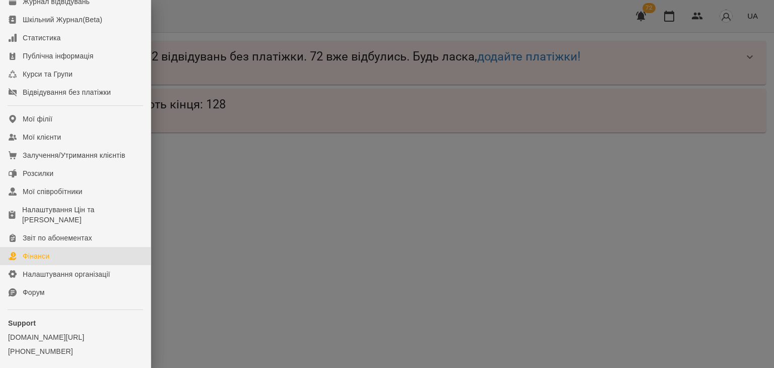  I want to click on div: Відвідування без платіжки, so click(66, 92).